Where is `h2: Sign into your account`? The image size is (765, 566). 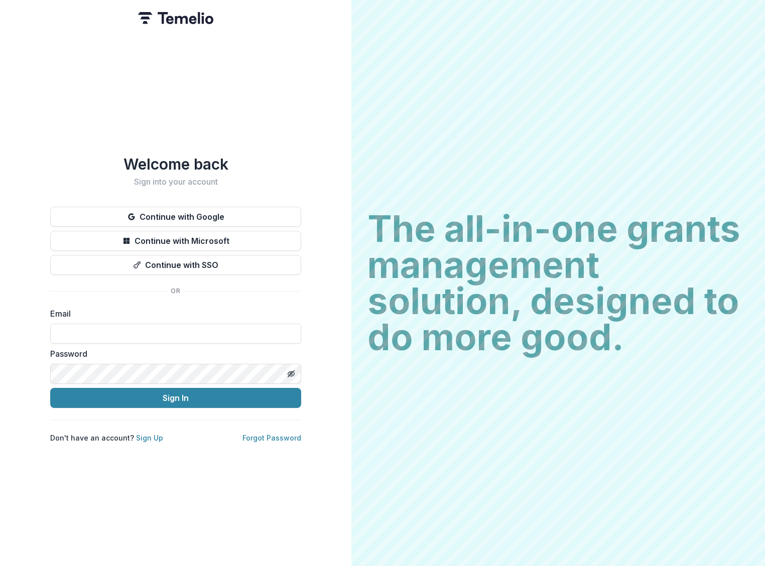 h2: Sign into your account is located at coordinates (176, 182).